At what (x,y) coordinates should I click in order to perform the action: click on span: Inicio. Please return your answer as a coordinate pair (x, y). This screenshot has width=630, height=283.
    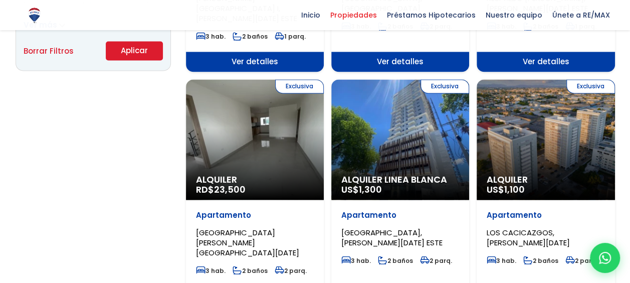
    Looking at the image, I should click on (311, 15).